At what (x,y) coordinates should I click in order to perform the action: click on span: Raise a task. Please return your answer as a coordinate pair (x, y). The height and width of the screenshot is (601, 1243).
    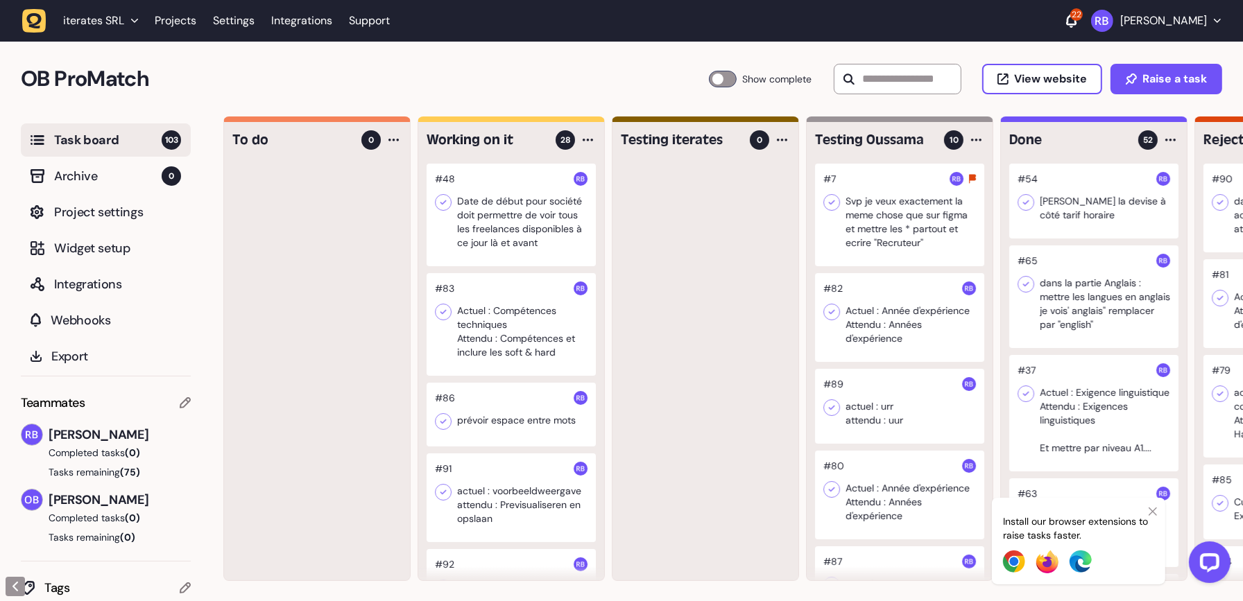
    Looking at the image, I should click on (1174, 79).